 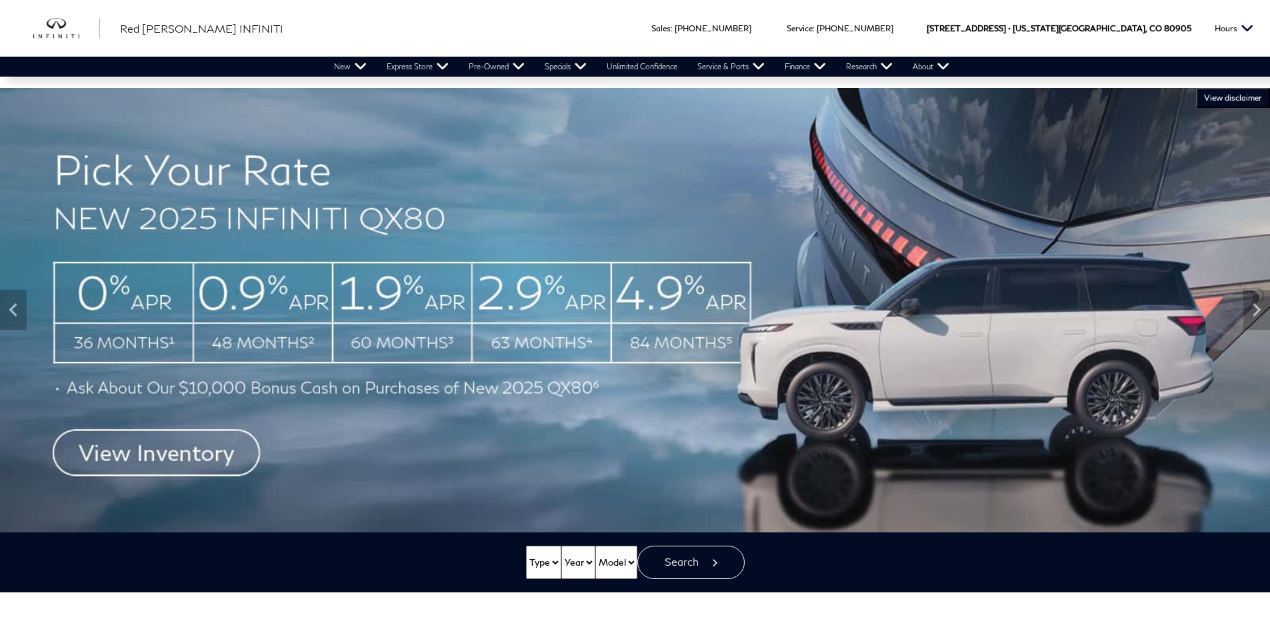 What do you see at coordinates (731, 67) in the screenshot?
I see `a: Service & Parts` at bounding box center [731, 67].